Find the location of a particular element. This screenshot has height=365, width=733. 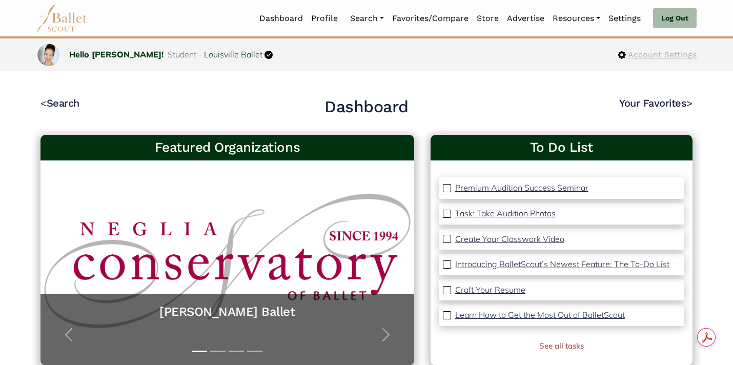

a: Create Your Classwork Video is located at coordinates (509, 239).